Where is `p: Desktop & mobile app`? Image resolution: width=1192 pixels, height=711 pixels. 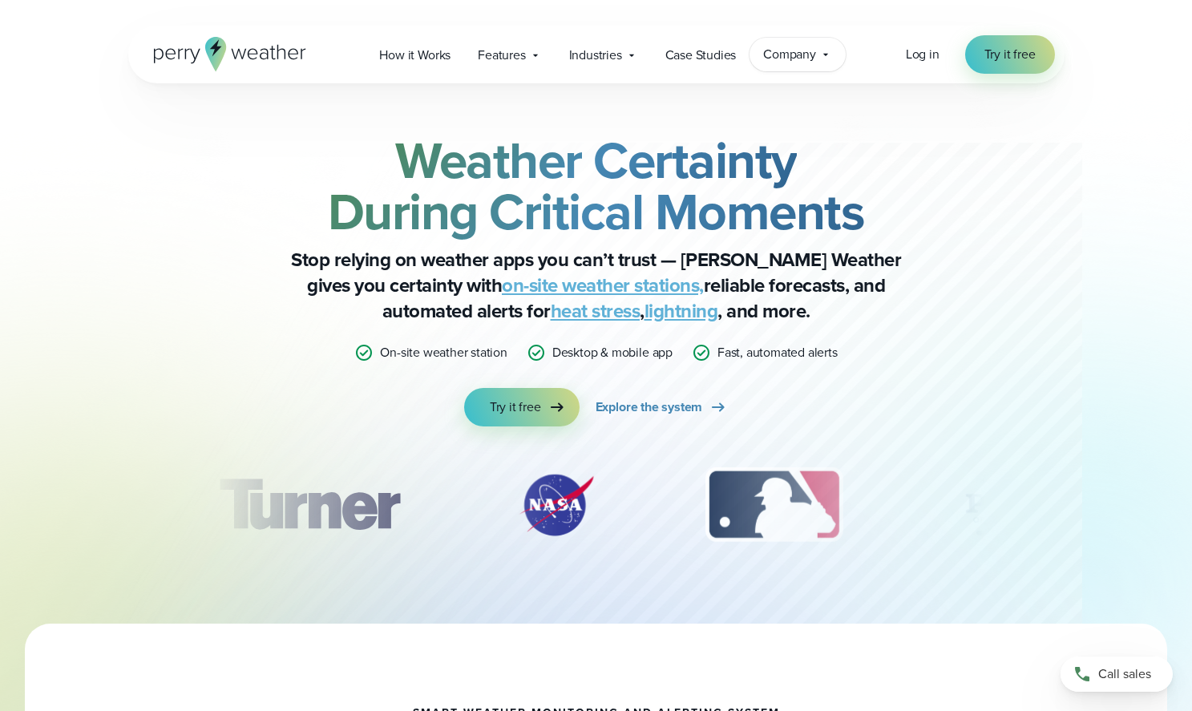 p: Desktop & mobile app is located at coordinates (612, 353).